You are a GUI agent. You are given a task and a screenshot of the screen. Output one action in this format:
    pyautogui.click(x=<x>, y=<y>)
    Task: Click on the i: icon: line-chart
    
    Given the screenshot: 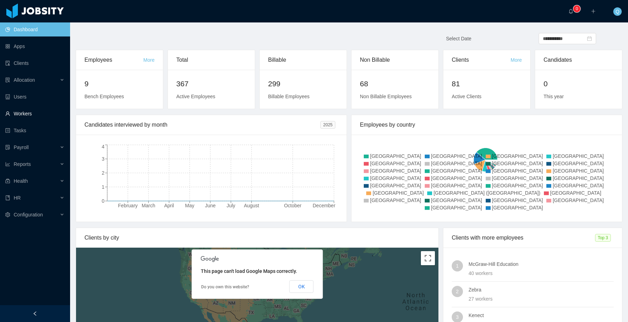 What is the action you would take?
    pyautogui.click(x=8, y=164)
    